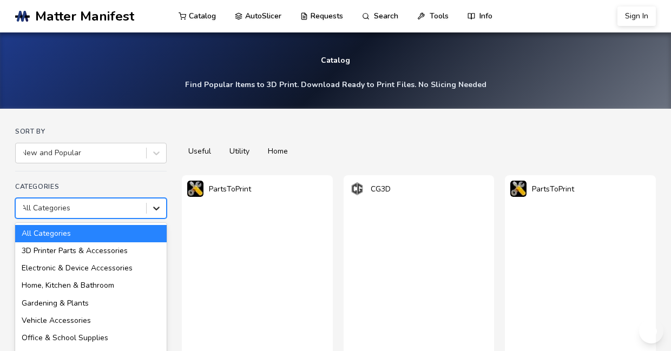 The height and width of the screenshot is (351, 671). What do you see at coordinates (335, 84) in the screenshot?
I see `h4: Find Popular Items to 3D Print. Download Ready to Print Files.` at bounding box center [335, 84].